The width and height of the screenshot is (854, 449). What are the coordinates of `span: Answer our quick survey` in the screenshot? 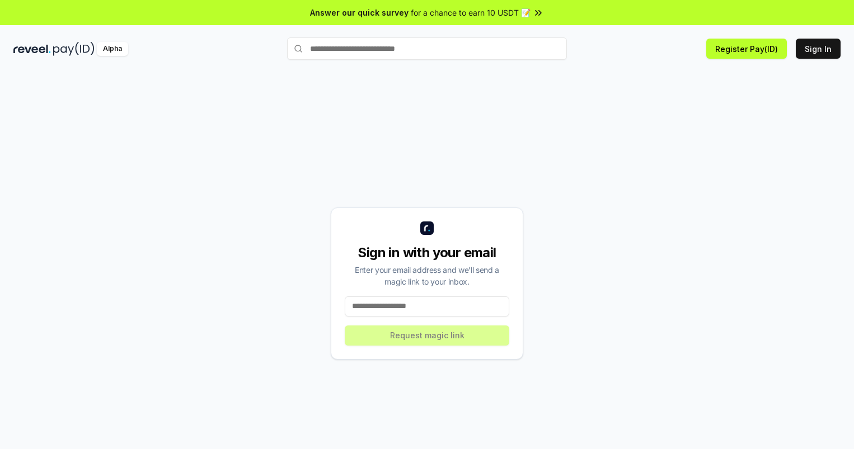 It's located at (359, 12).